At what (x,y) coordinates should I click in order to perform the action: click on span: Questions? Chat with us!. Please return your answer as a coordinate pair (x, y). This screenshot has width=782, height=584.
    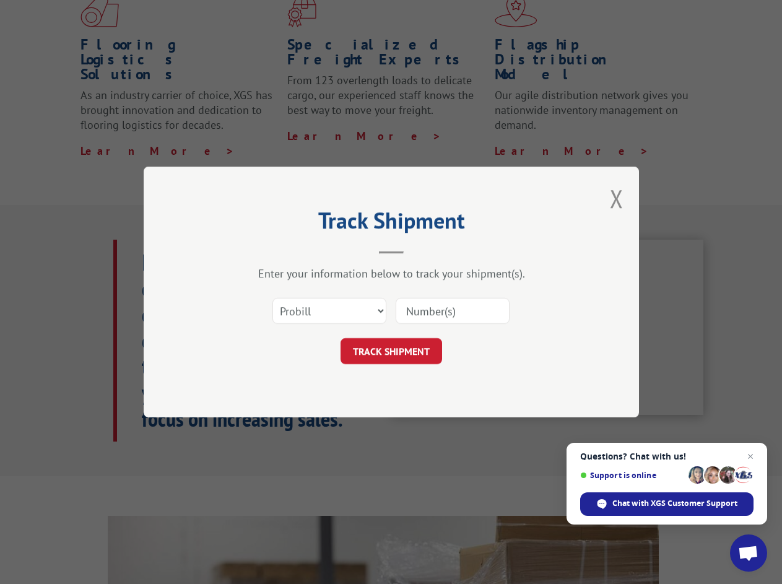
    Looking at the image, I should click on (666, 456).